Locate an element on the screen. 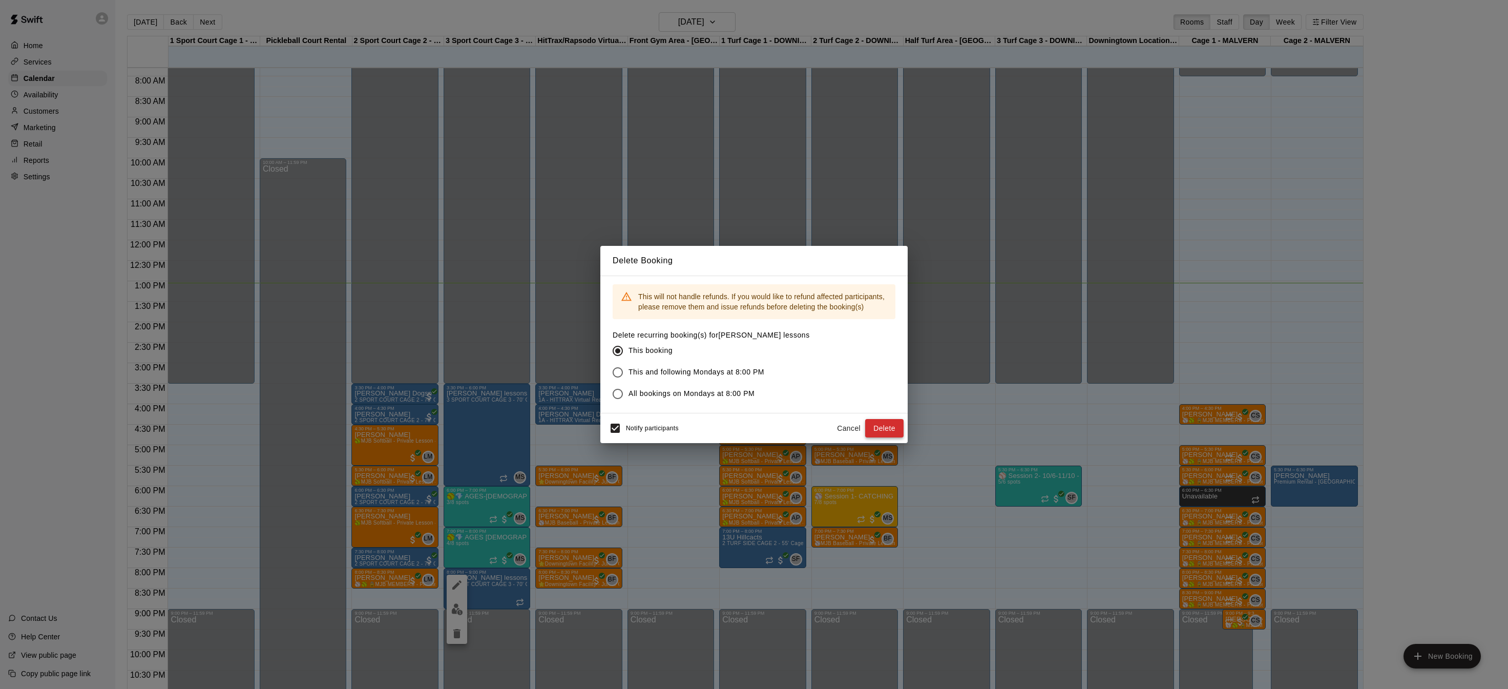  span: Notify participants is located at coordinates (652, 428).